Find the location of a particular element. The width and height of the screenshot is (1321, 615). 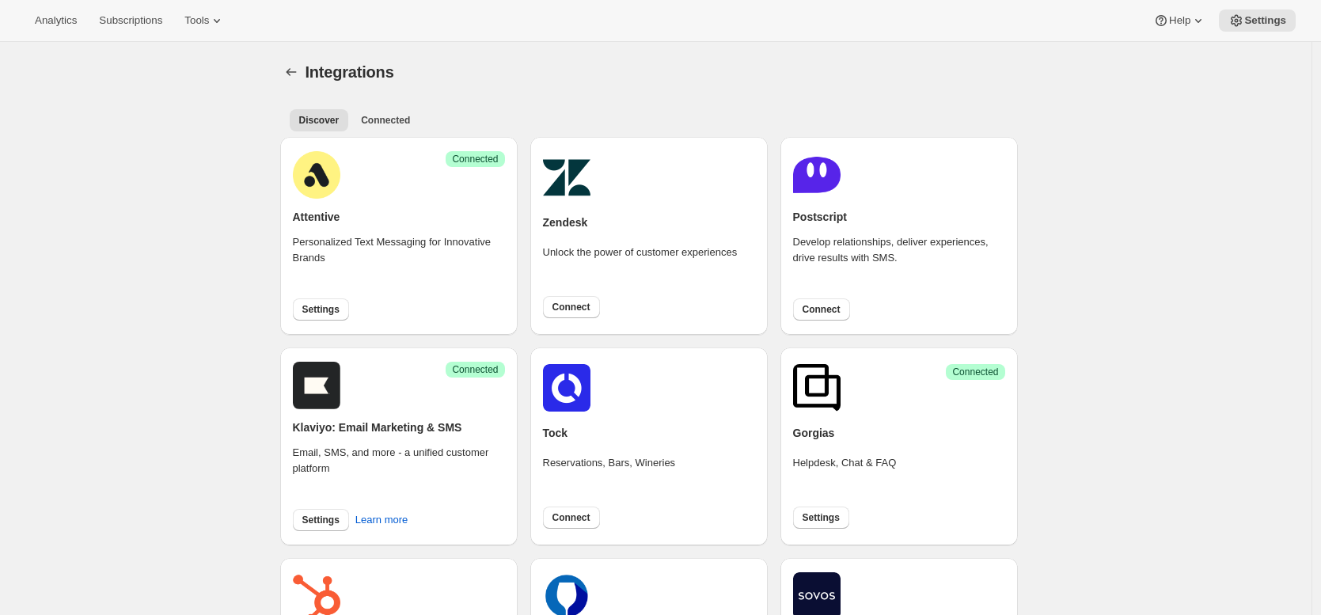

button: Help is located at coordinates (1179, 21).